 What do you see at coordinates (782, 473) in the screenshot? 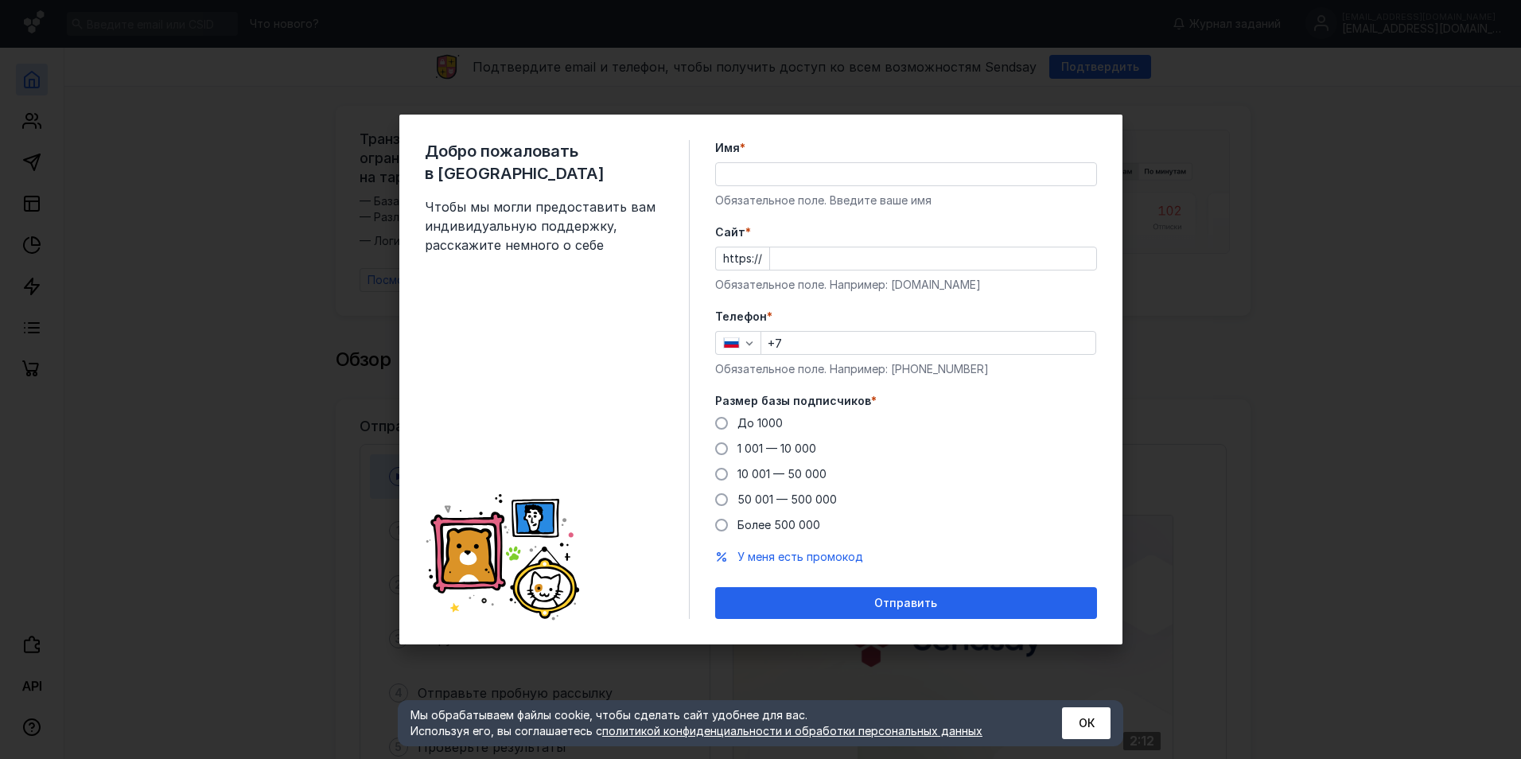
I see `span: 10 001 — 50 000` at bounding box center [782, 473].